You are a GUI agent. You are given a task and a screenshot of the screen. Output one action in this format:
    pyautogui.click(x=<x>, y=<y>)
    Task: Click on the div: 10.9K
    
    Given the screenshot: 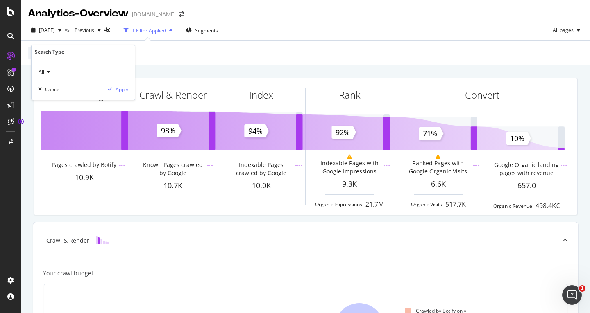 What is the action you would take?
    pyautogui.click(x=84, y=178)
    